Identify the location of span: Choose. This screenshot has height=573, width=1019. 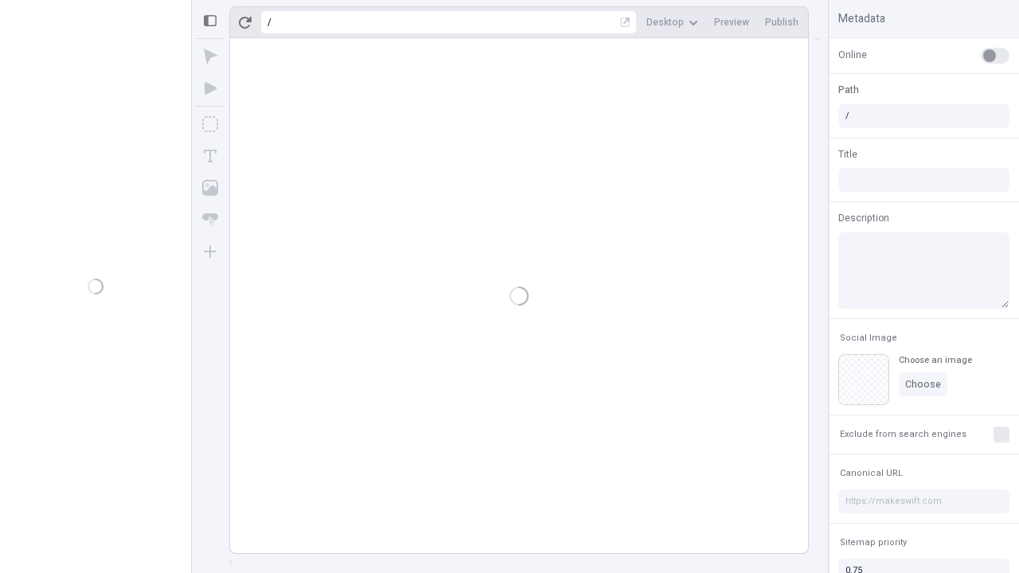
(923, 384).